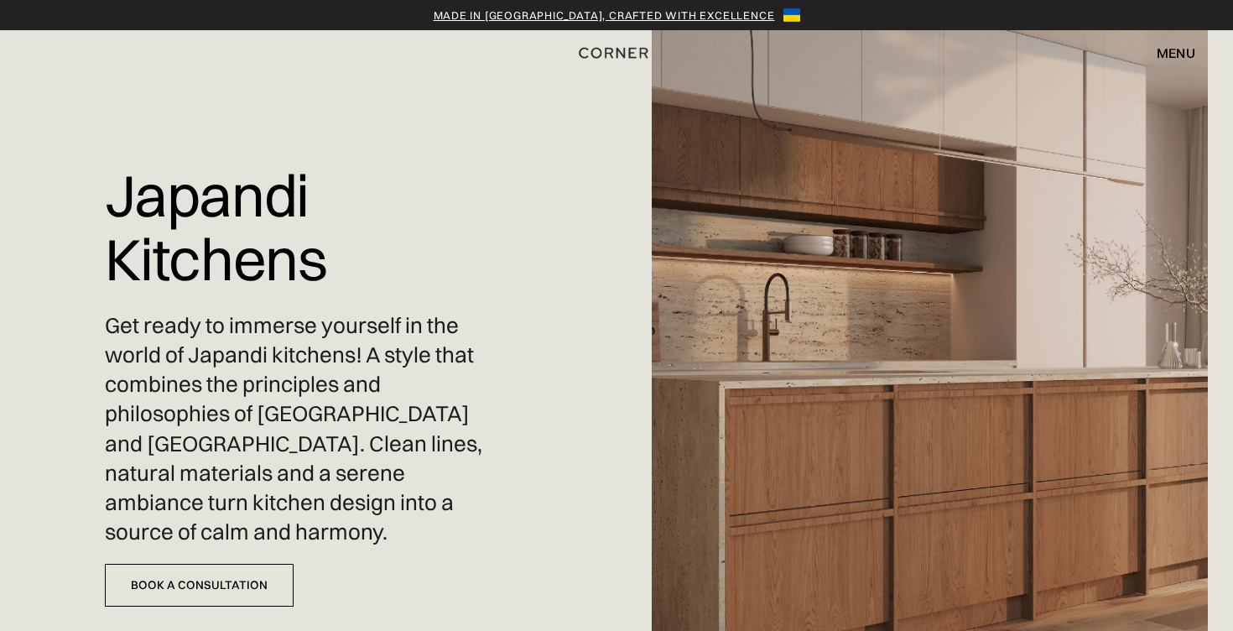 Image resolution: width=1233 pixels, height=631 pixels. Describe the element at coordinates (617, 53) in the screenshot. I see `a: home` at that location.